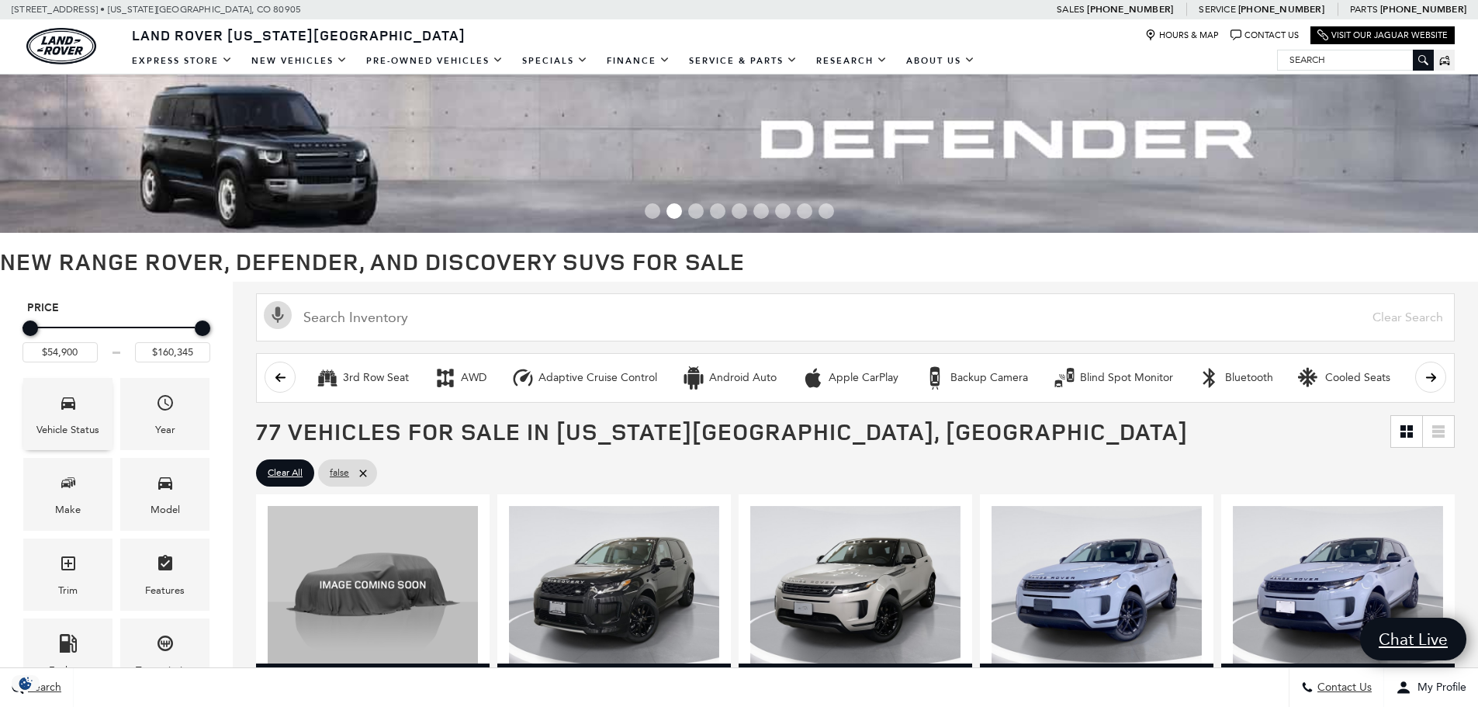 This screenshot has height=707, width=1478. Describe the element at coordinates (60, 352) in the screenshot. I see `input: Minimum` at that location.